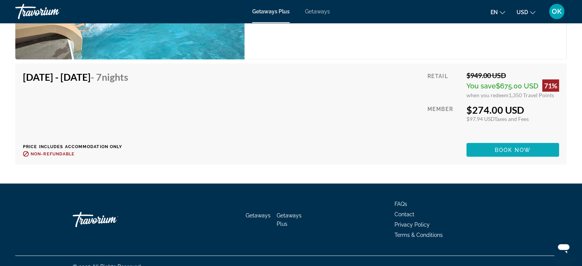 Image resolution: width=582 pixels, height=266 pixels. What do you see at coordinates (513, 150) in the screenshot?
I see `span: Book now` at bounding box center [513, 150].